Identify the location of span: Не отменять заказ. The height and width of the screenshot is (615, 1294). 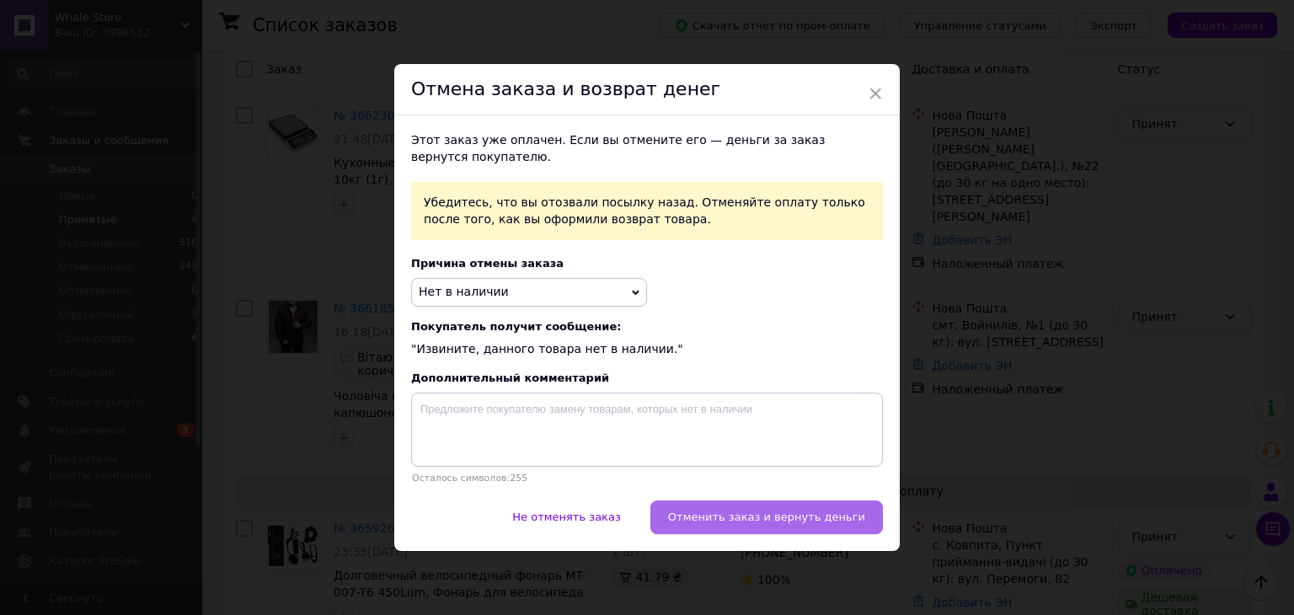
(566, 516).